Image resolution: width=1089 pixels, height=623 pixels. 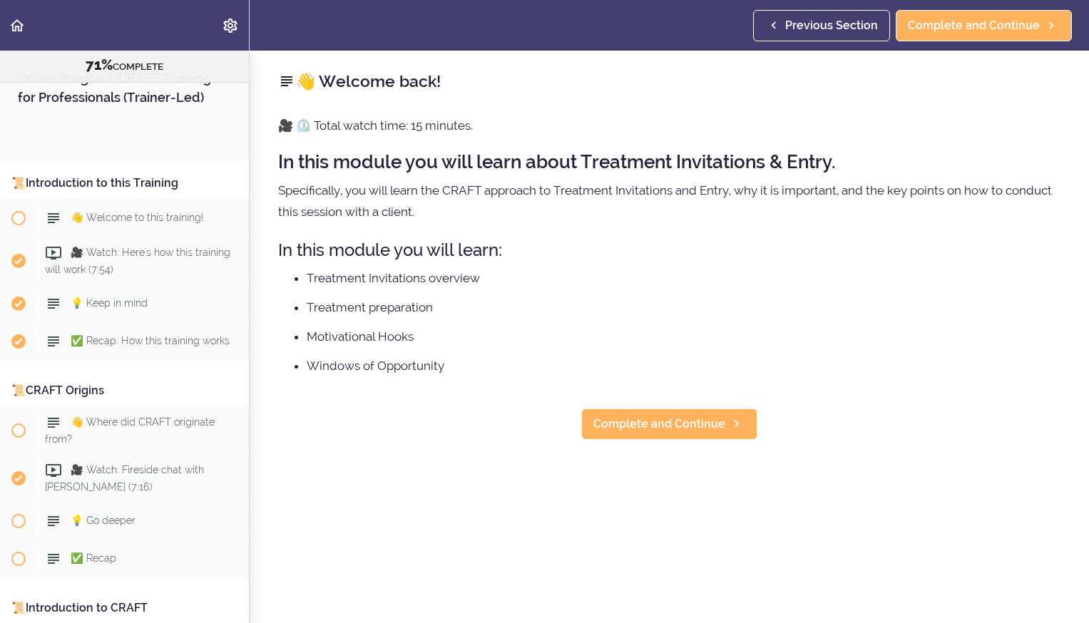 I want to click on span: 💡 Go deeper, so click(x=103, y=521).